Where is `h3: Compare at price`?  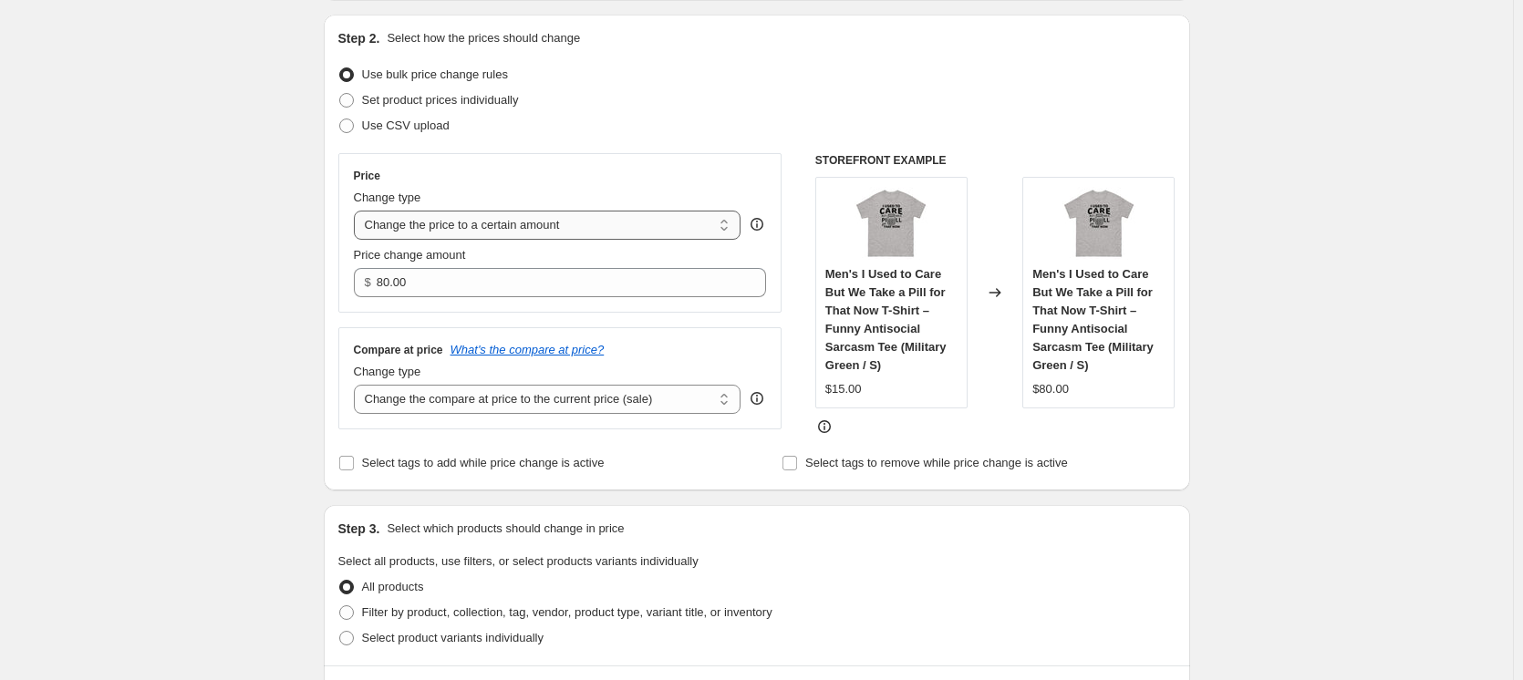 h3: Compare at price is located at coordinates (398, 350).